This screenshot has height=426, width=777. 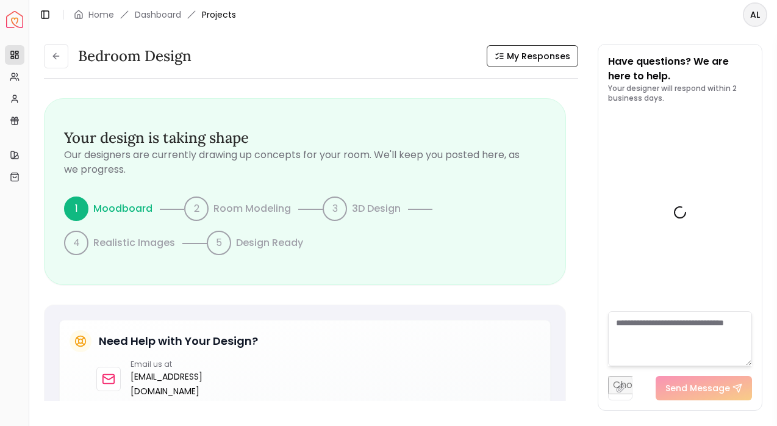 I want to click on p: Moodboard, so click(x=123, y=209).